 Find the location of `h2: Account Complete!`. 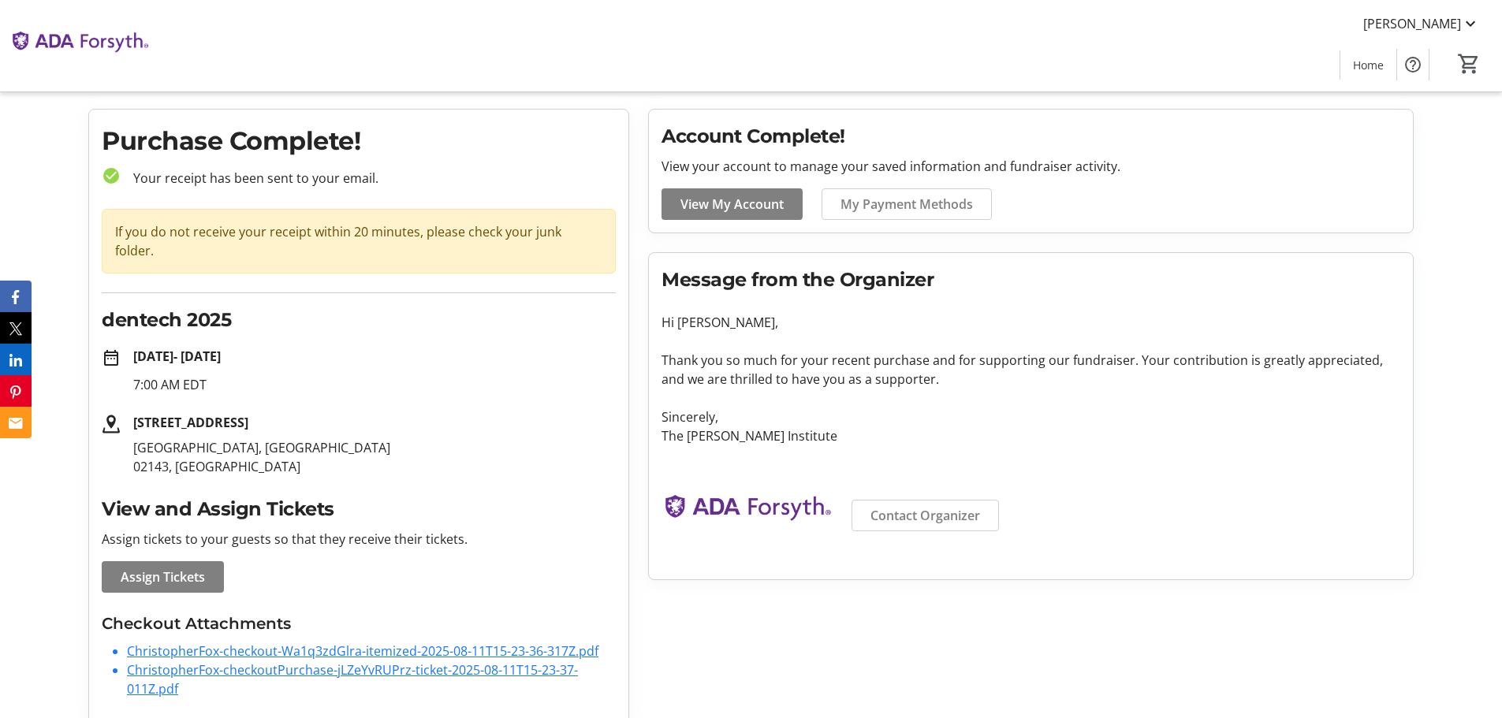

h2: Account Complete! is located at coordinates (1031, 136).